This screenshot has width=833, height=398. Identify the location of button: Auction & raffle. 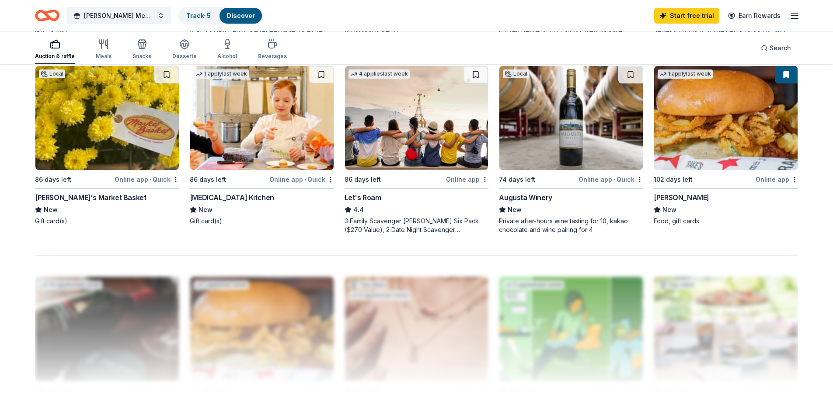
(55, 50).